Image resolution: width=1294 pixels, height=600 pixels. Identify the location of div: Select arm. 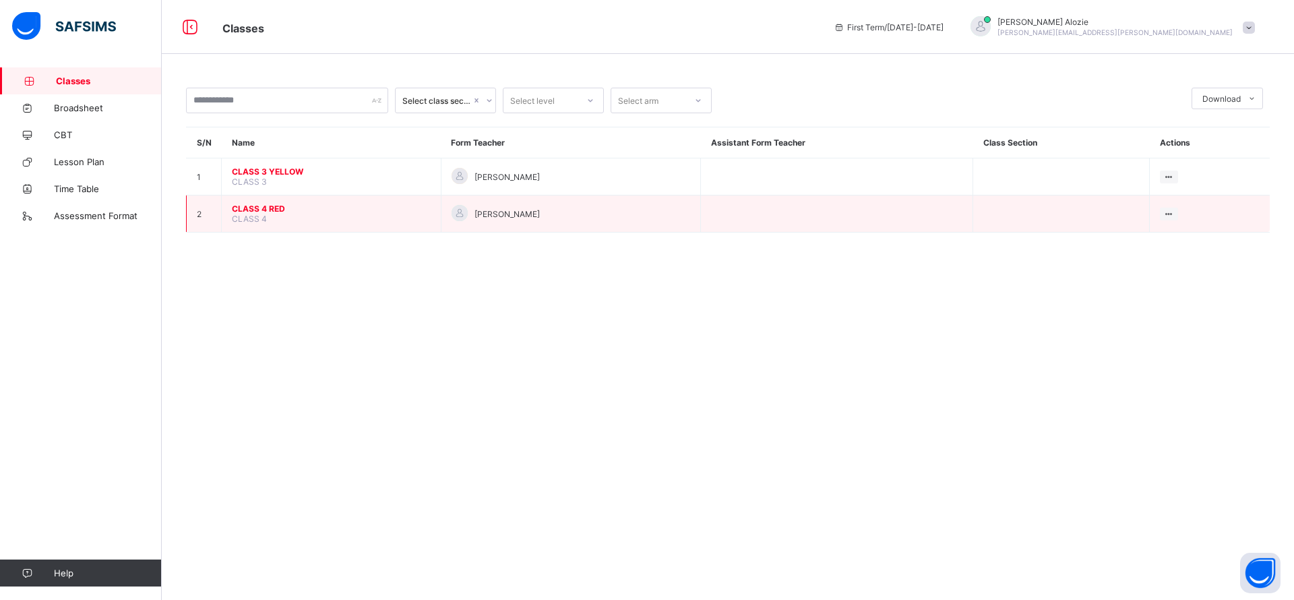
(638, 100).